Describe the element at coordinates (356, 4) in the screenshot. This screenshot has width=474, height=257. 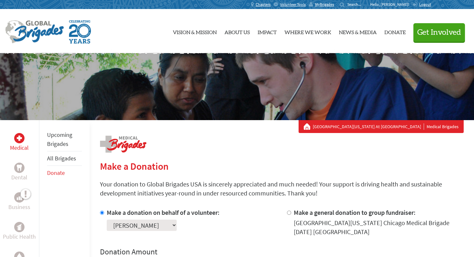
I see `input: Search...` at that location.